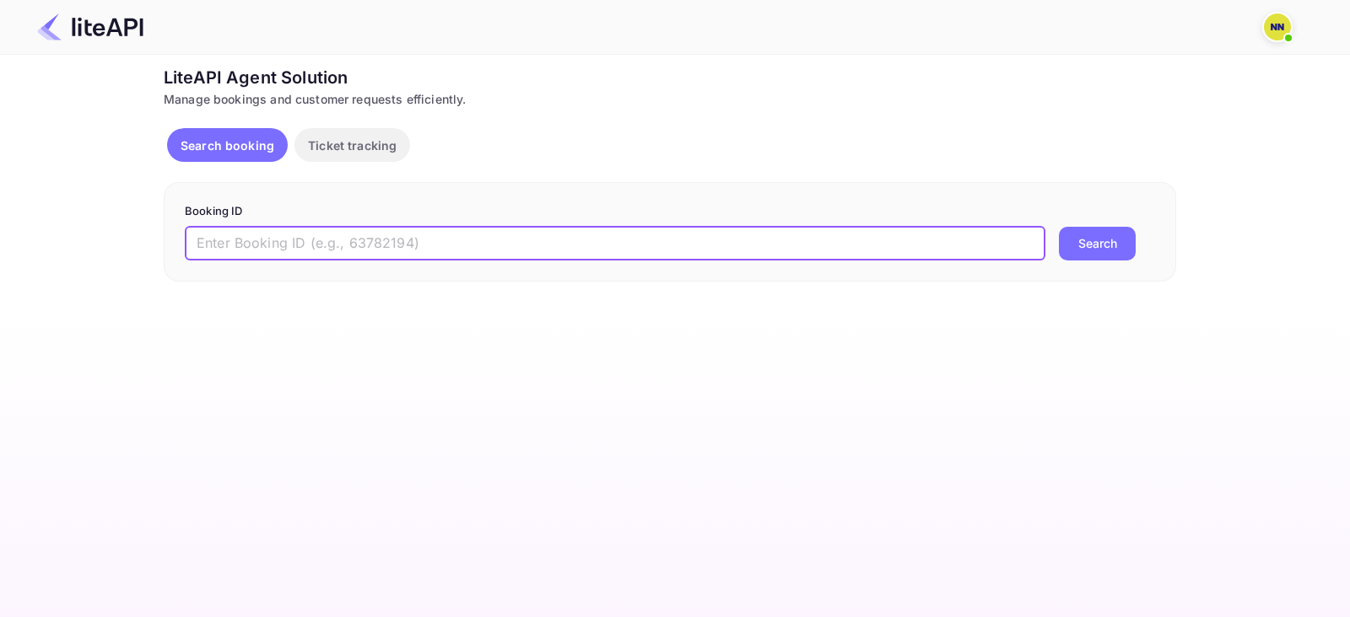 The width and height of the screenshot is (1350, 617). I want to click on p: Ticket tracking, so click(352, 145).